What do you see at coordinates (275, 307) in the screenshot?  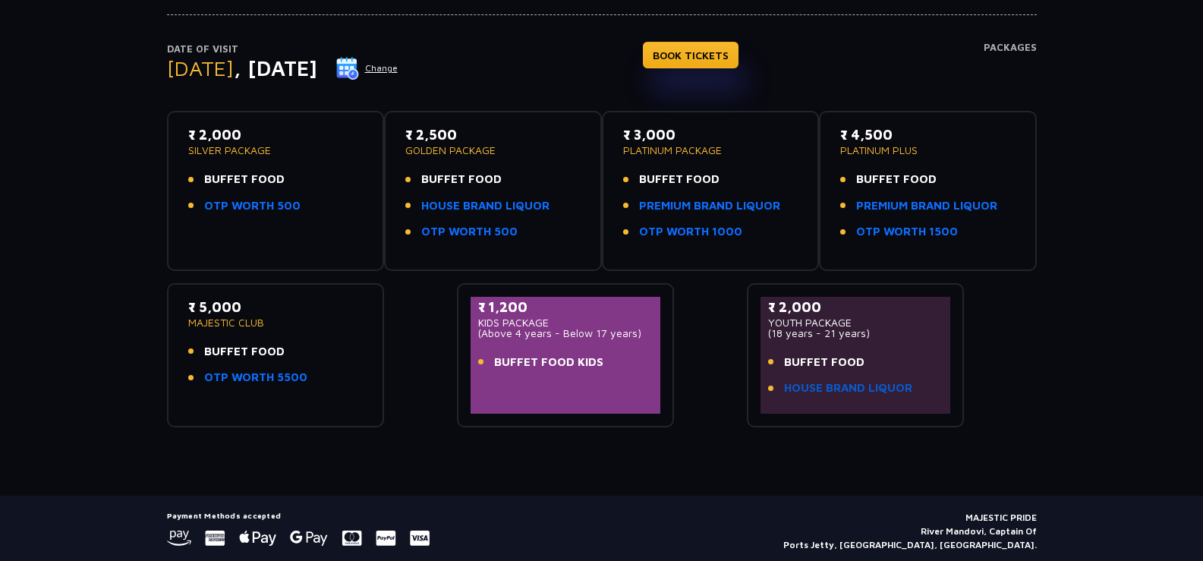 I see `p: ₹ 5,000` at bounding box center [275, 307].